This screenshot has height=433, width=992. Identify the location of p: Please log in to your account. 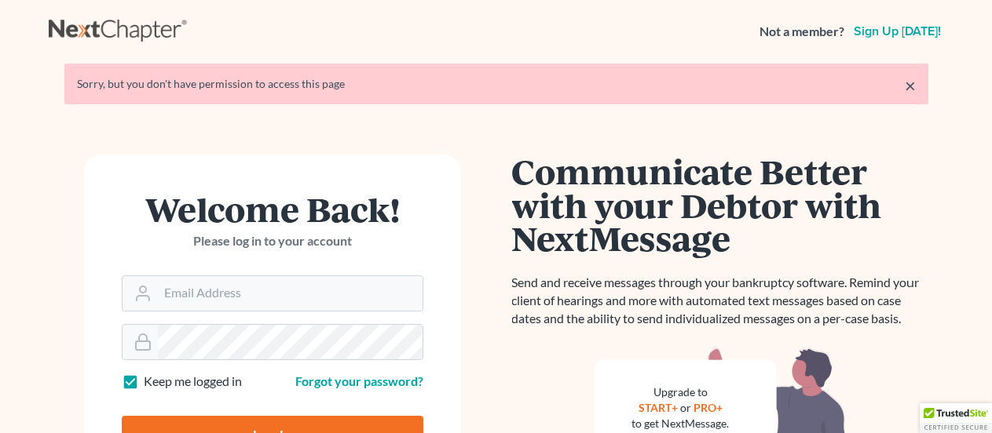
(272, 241).